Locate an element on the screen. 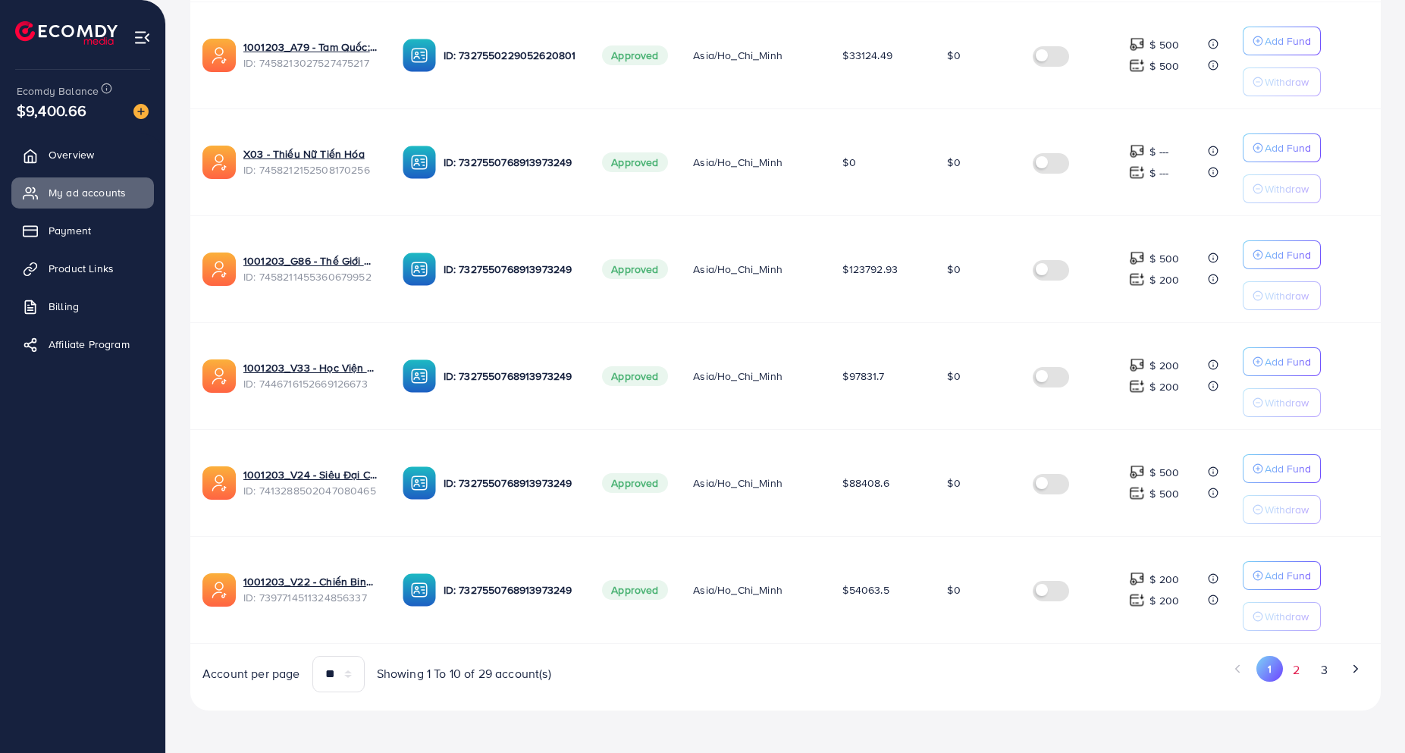 Image resolution: width=1405 pixels, height=753 pixels. button: Go to page 1 is located at coordinates (1269, 669).